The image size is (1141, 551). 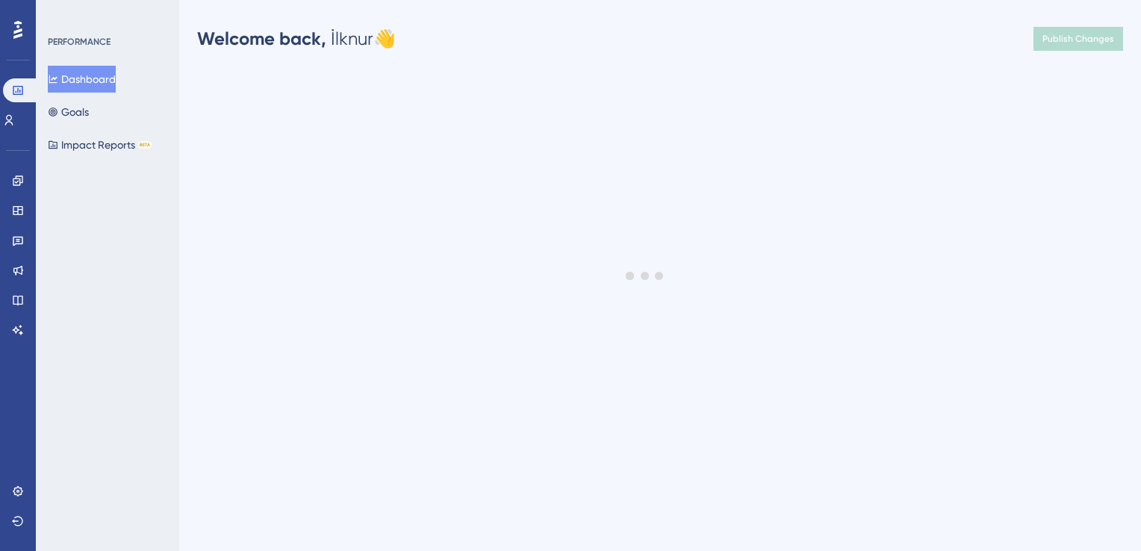 What do you see at coordinates (145, 145) in the screenshot?
I see `div: BETA` at bounding box center [145, 145].